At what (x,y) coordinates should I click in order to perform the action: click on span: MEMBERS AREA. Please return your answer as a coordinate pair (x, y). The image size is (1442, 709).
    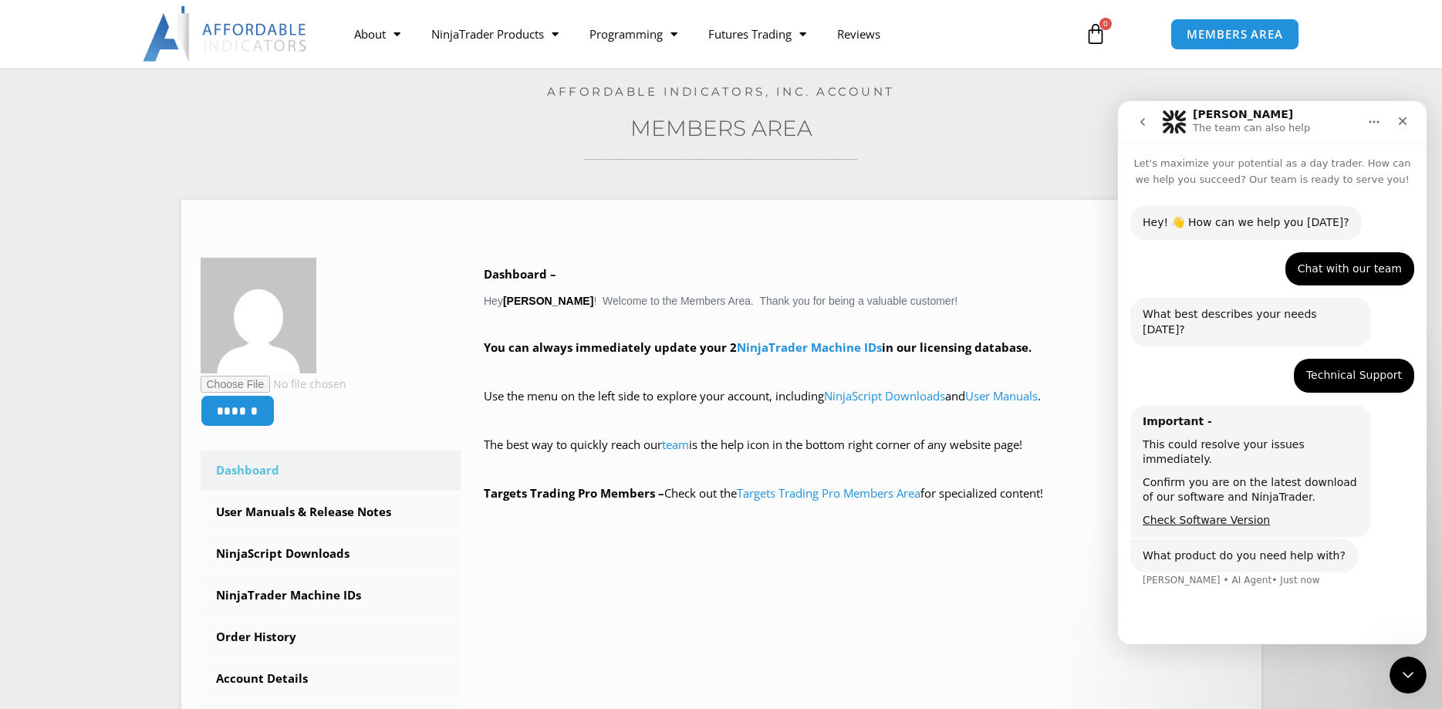
    Looking at the image, I should click on (1235, 34).